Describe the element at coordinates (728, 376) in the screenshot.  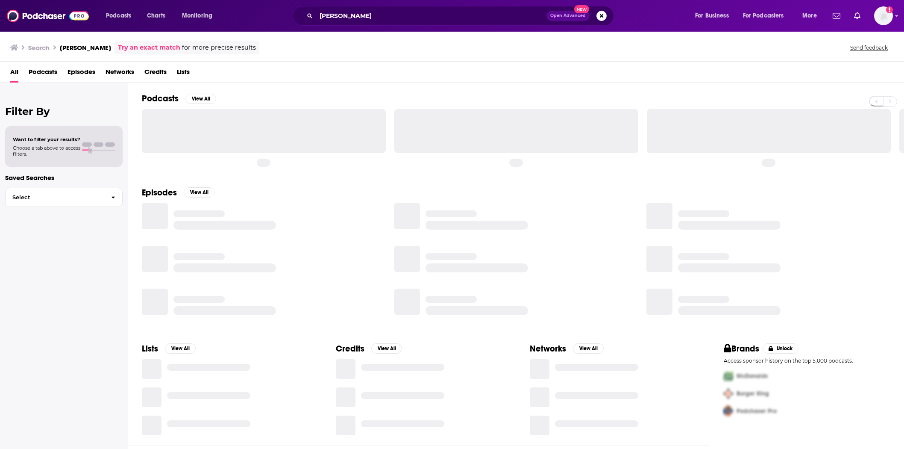
I see `img: First Pro Logo` at that location.